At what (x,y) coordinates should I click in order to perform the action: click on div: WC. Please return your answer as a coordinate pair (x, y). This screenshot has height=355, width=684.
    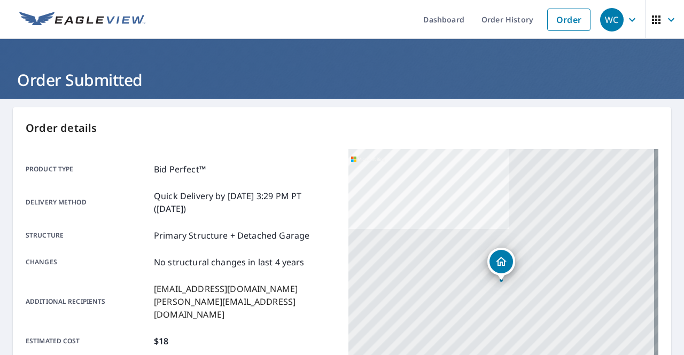
    Looking at the image, I should click on (612, 20).